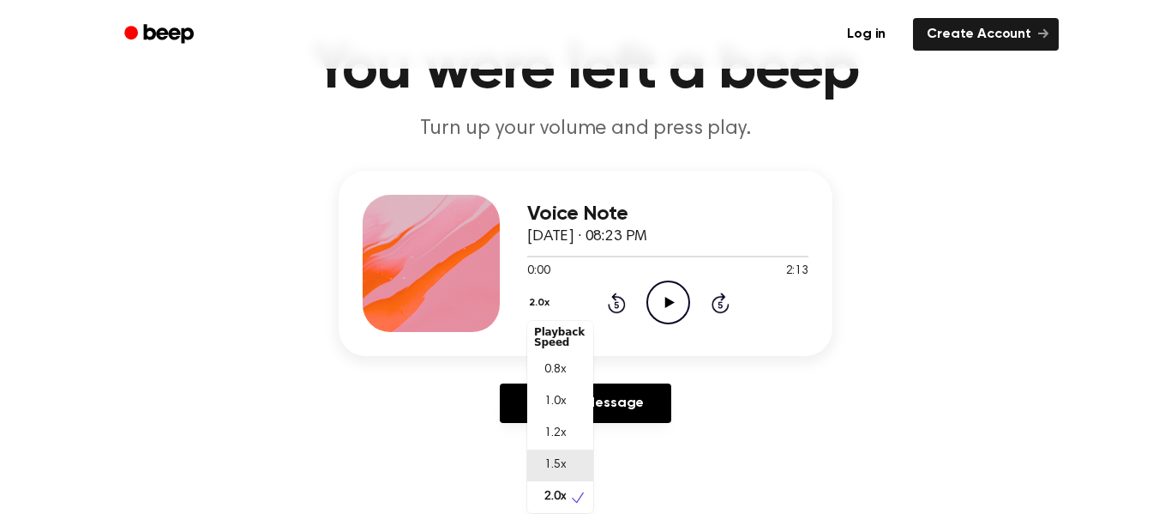 This screenshot has height=514, width=1171. What do you see at coordinates (555, 369) in the screenshot?
I see `span: 0.8x` at bounding box center [555, 369].